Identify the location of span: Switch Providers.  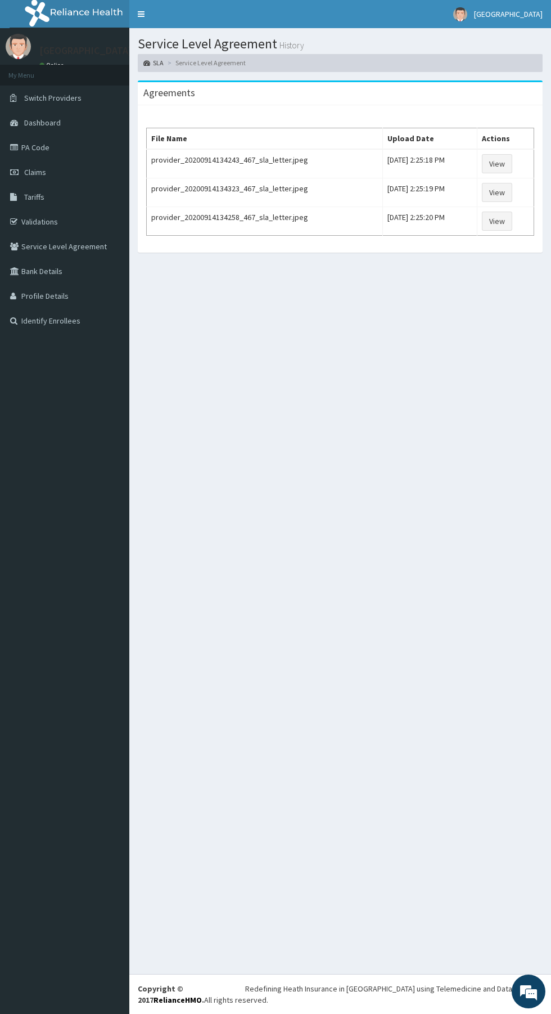
(53, 98).